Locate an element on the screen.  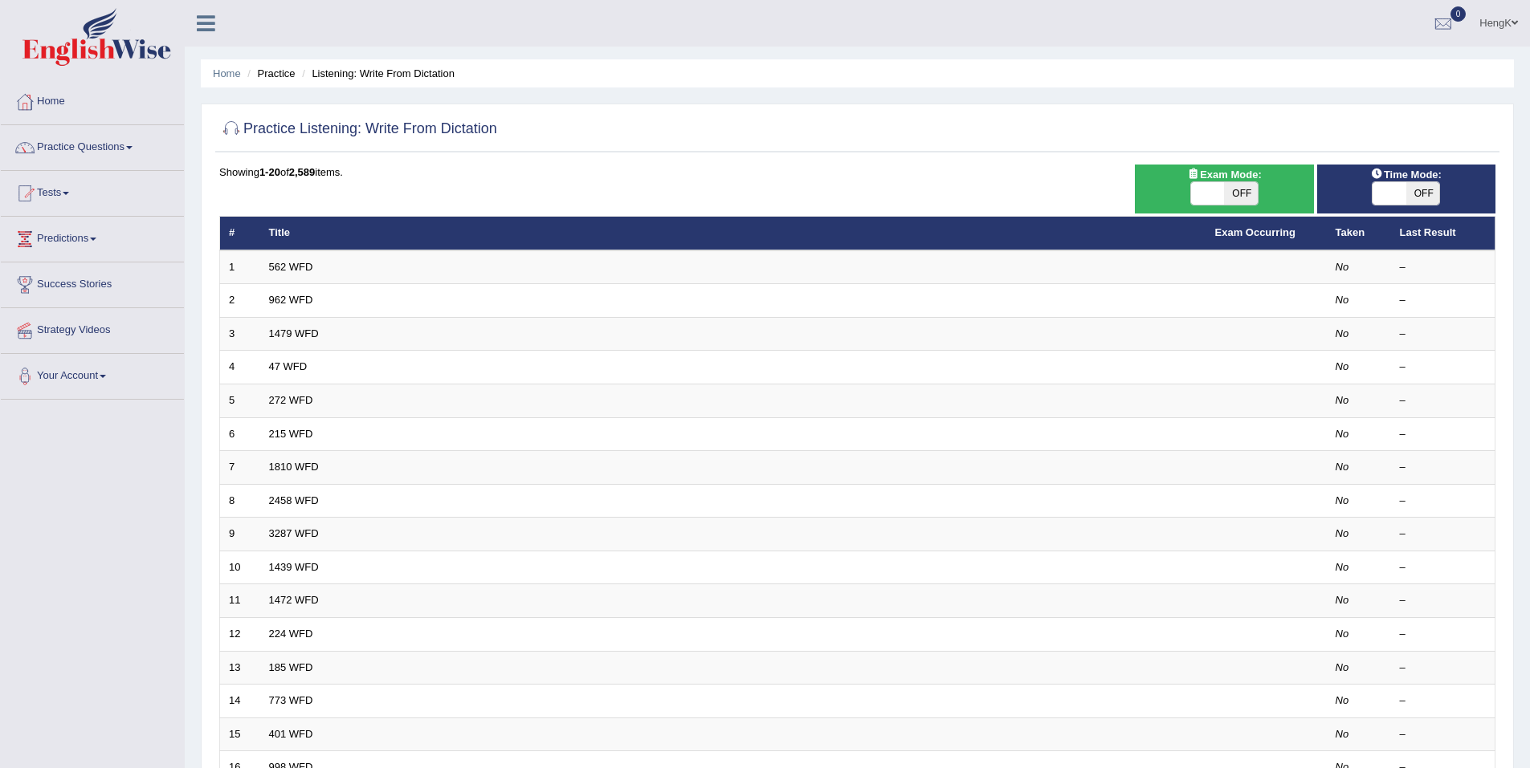
td: 7 is located at coordinates (240, 468).